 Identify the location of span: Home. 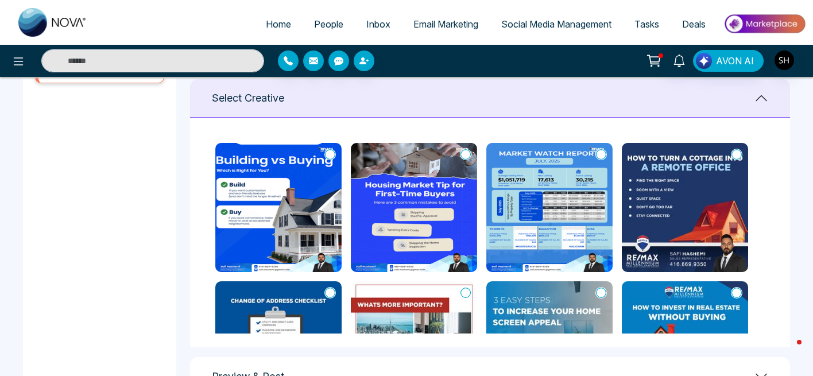
(279, 24).